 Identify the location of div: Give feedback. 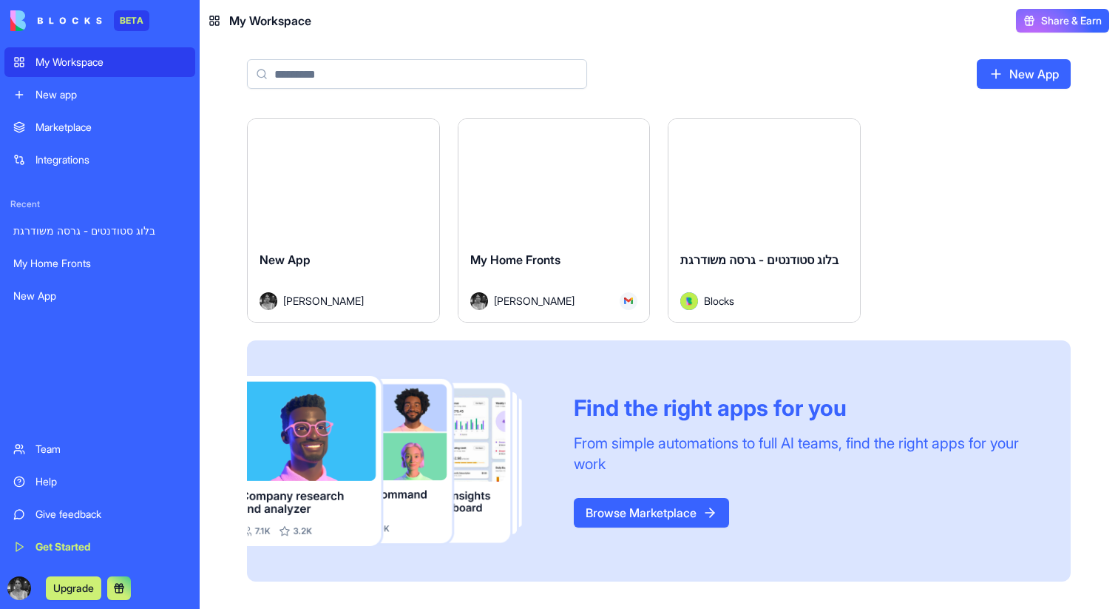
(111, 514).